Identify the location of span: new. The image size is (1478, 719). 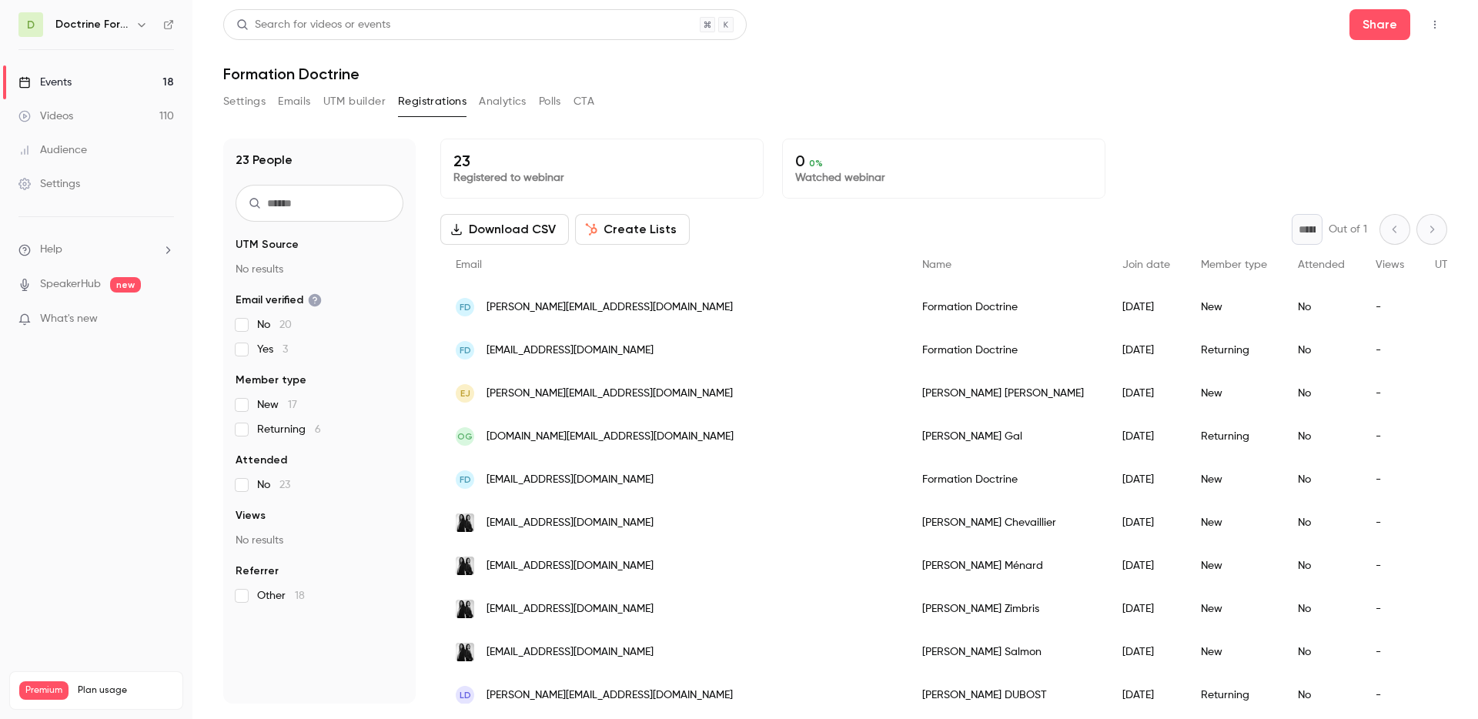
(125, 285).